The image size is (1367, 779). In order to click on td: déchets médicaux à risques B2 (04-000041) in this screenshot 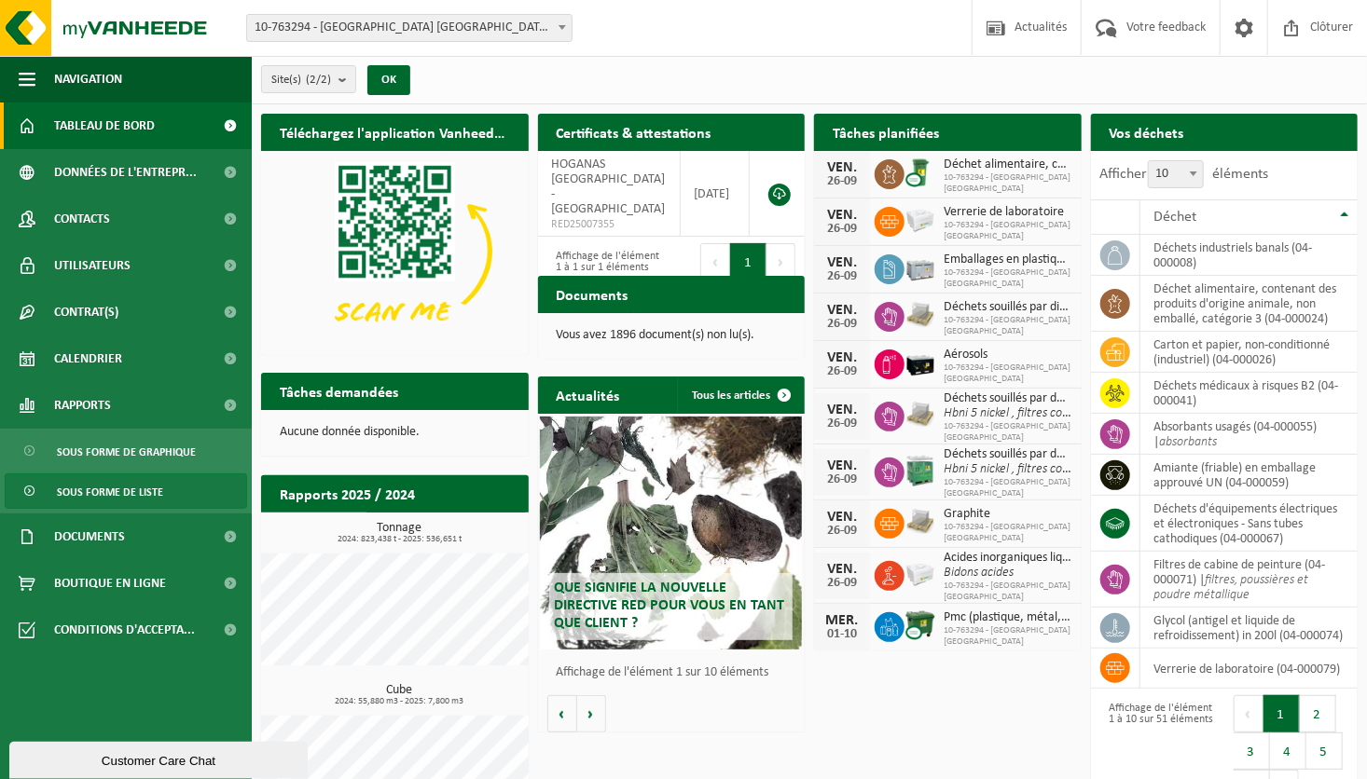, I will do `click(1249, 393)`.